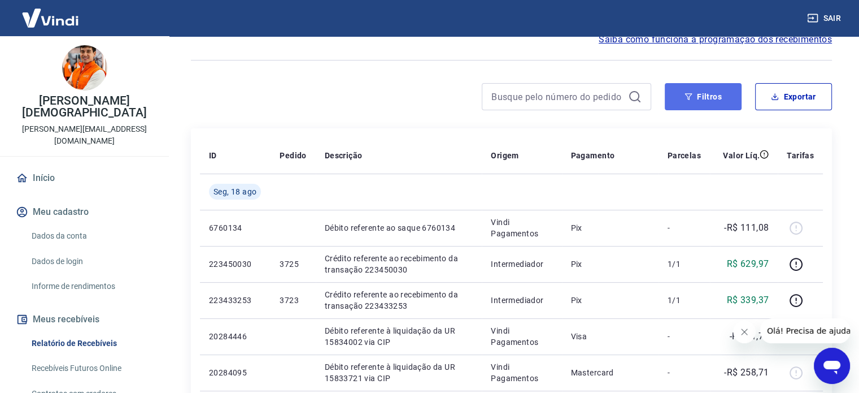 This screenshot has height=393, width=859. What do you see at coordinates (610, 372) in the screenshot?
I see `p: Mastercard` at bounding box center [610, 372].